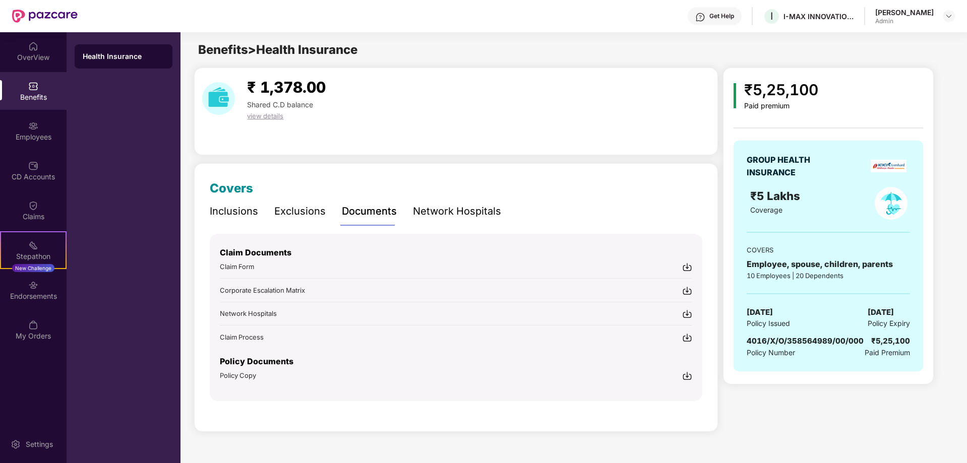 The image size is (967, 463). I want to click on span: Policy Issued, so click(768, 324).